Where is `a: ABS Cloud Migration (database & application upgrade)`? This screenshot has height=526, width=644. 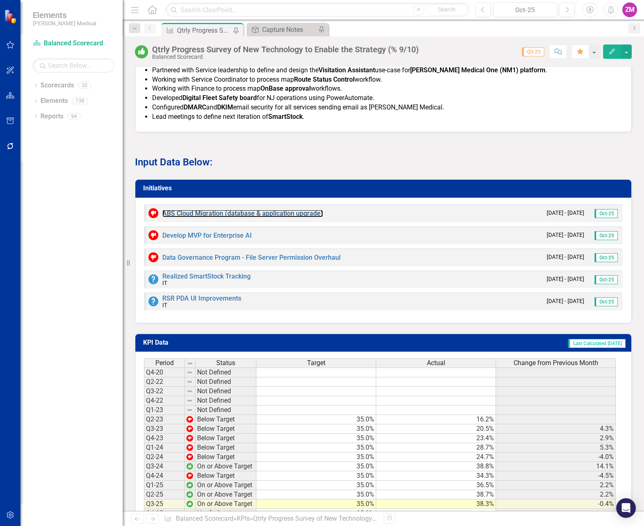 a: ABS Cloud Migration (database & application upgrade) is located at coordinates (242, 213).